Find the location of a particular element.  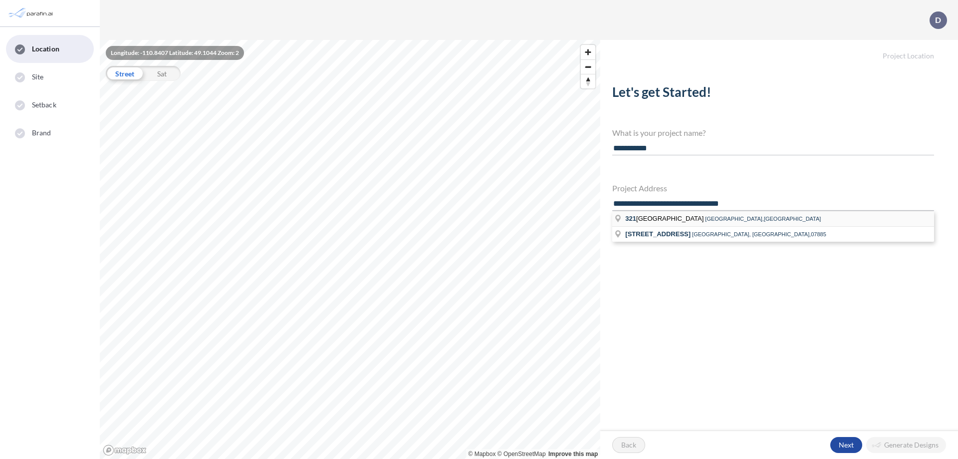

a: Mapbox homepage is located at coordinates (125, 450).